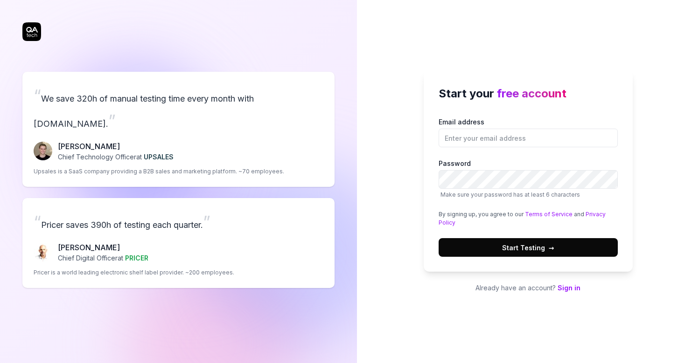 This screenshot has height=363, width=699. What do you see at coordinates (510, 194) in the screenshot?
I see `span: Make sure your password has at least 6 characters` at bounding box center [510, 194].